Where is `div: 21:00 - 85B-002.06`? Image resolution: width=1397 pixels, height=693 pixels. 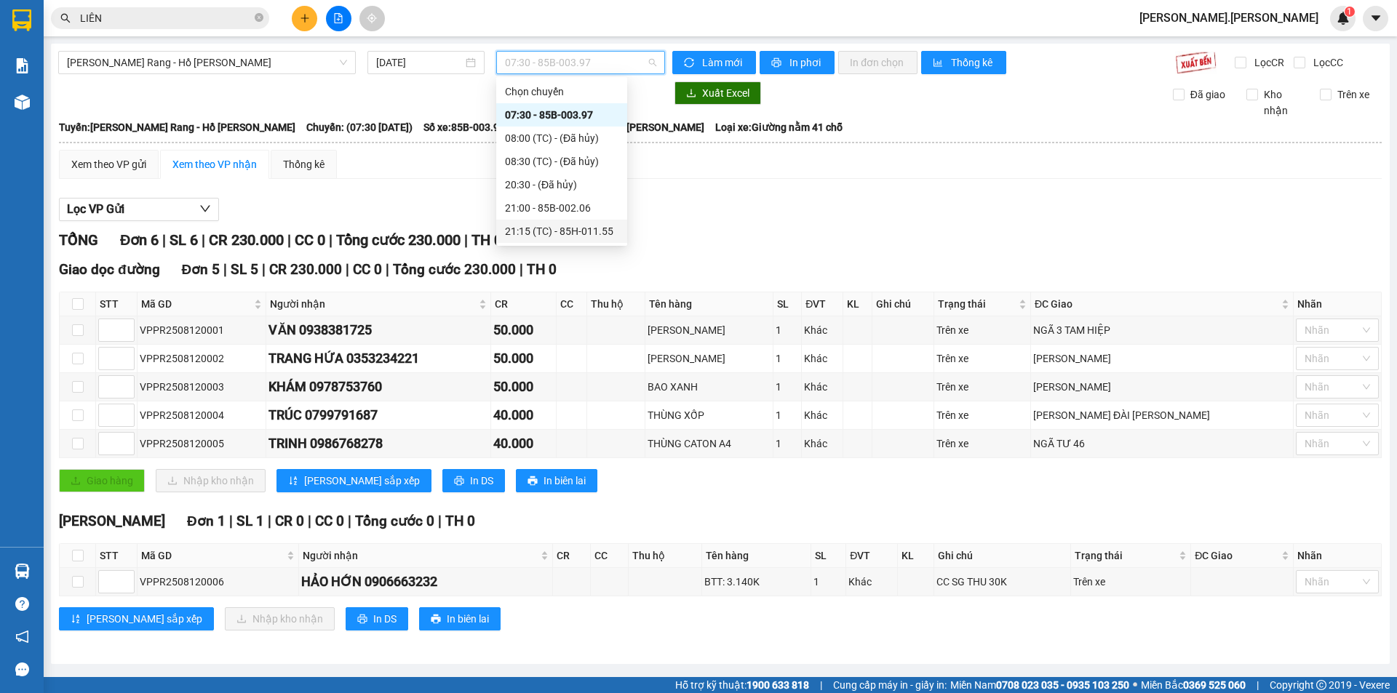
div: 21:00 - 85B-002.06 is located at coordinates (562, 208).